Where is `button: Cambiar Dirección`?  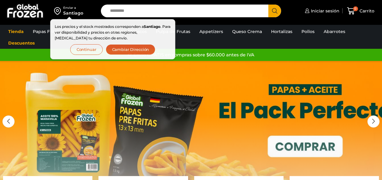
button: Cambiar Dirección is located at coordinates (131, 49).